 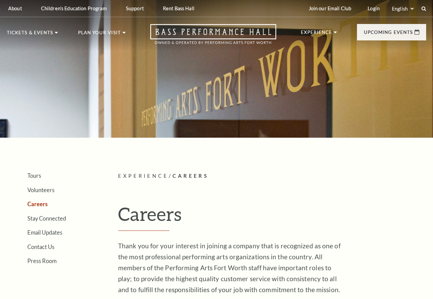 I want to click on span: Careers, so click(x=191, y=176).